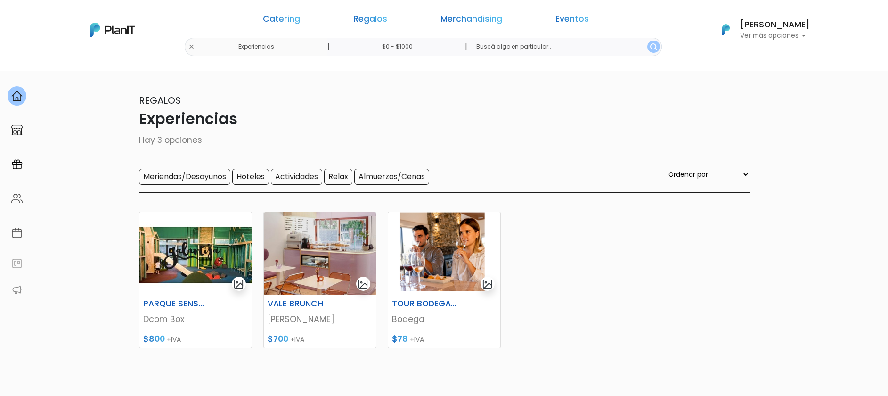  Describe the element at coordinates (176, 303) in the screenshot. I see `h6: PARQUE SENSORIAL LAGARTIJA` at that location.